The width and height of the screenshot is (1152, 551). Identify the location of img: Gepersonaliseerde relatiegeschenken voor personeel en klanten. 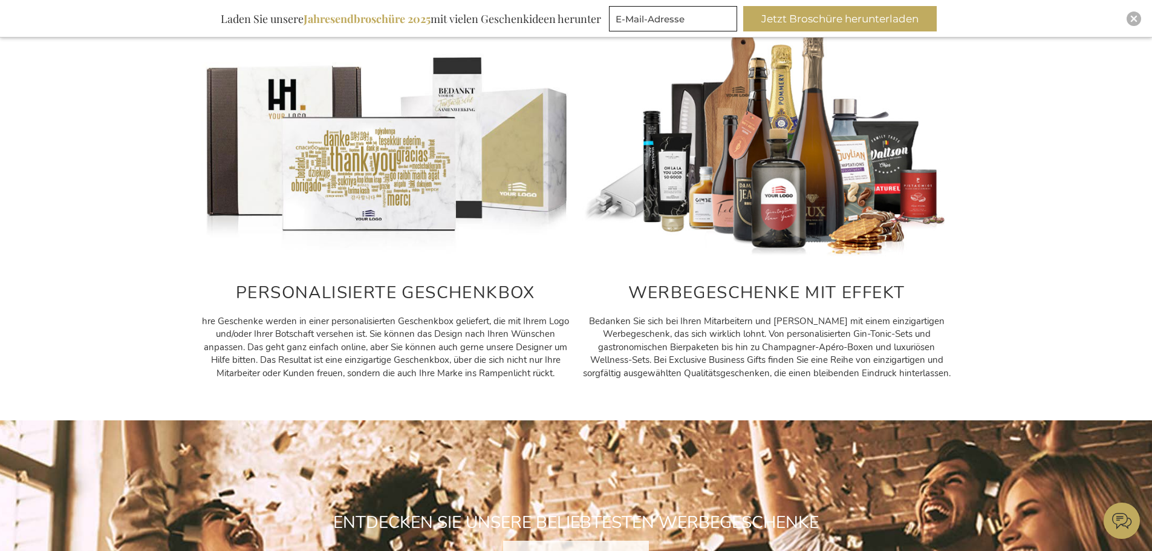
(386, 143).